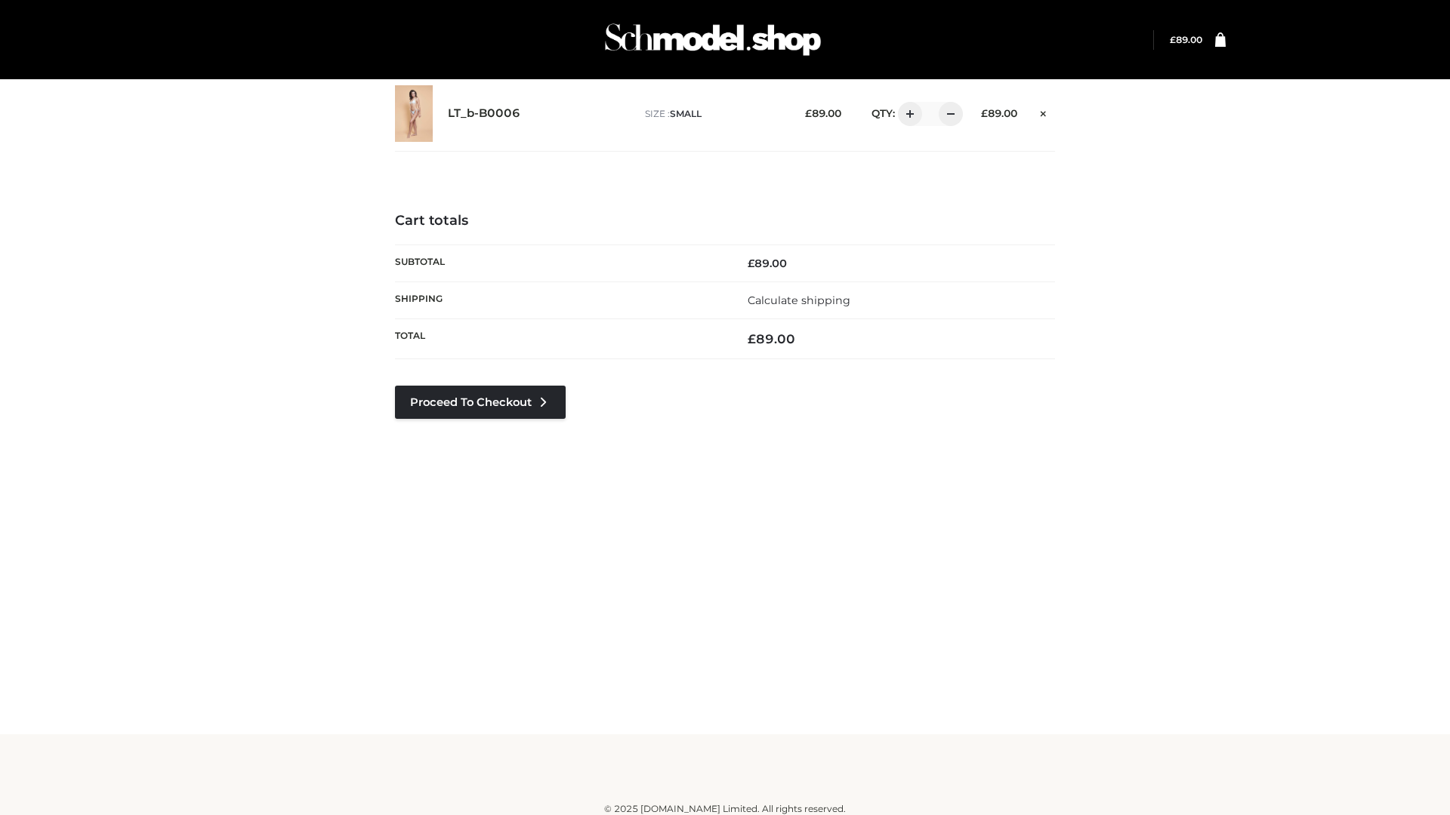 The width and height of the screenshot is (1450, 815). I want to click on div: QTY:, so click(907, 114).